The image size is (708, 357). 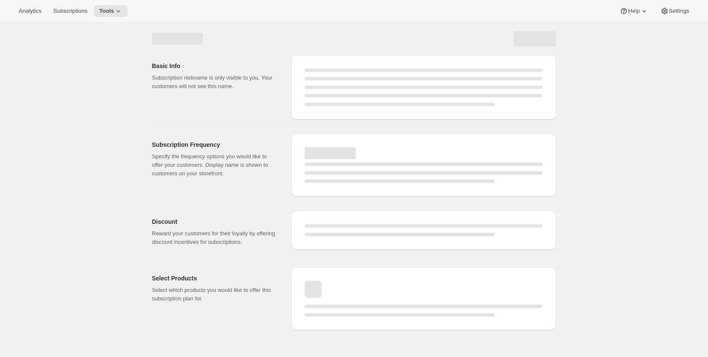 I want to click on h2: Basic Info, so click(x=214, y=66).